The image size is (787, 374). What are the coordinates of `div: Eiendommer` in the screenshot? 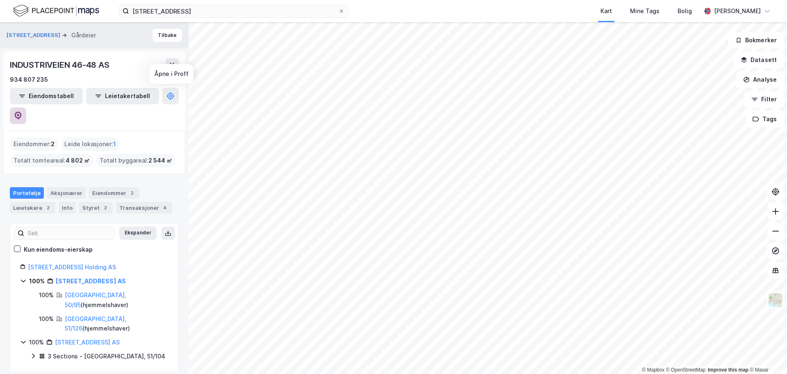 It's located at (114, 193).